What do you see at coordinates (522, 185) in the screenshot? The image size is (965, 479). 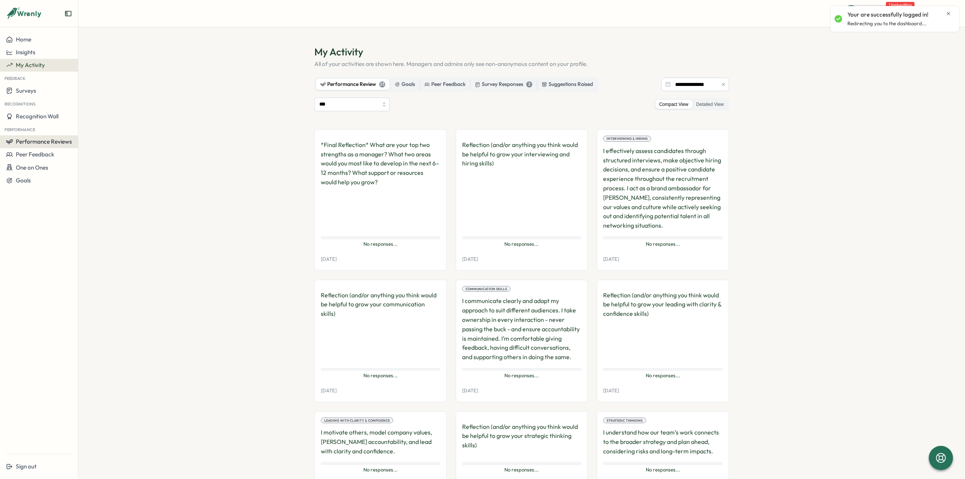 I see `p: Reflection (and/or anything you think would be helpful to grow your interviewing and hiring skills)` at bounding box center [522, 185].